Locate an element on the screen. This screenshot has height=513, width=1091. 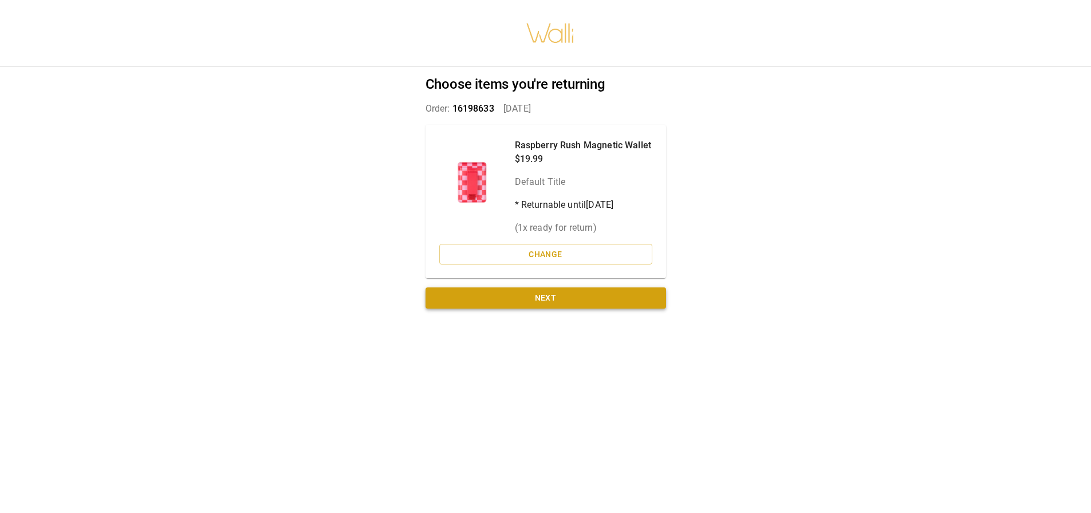
p: Raspberry Rush Magnetic Wallet is located at coordinates (583, 145).